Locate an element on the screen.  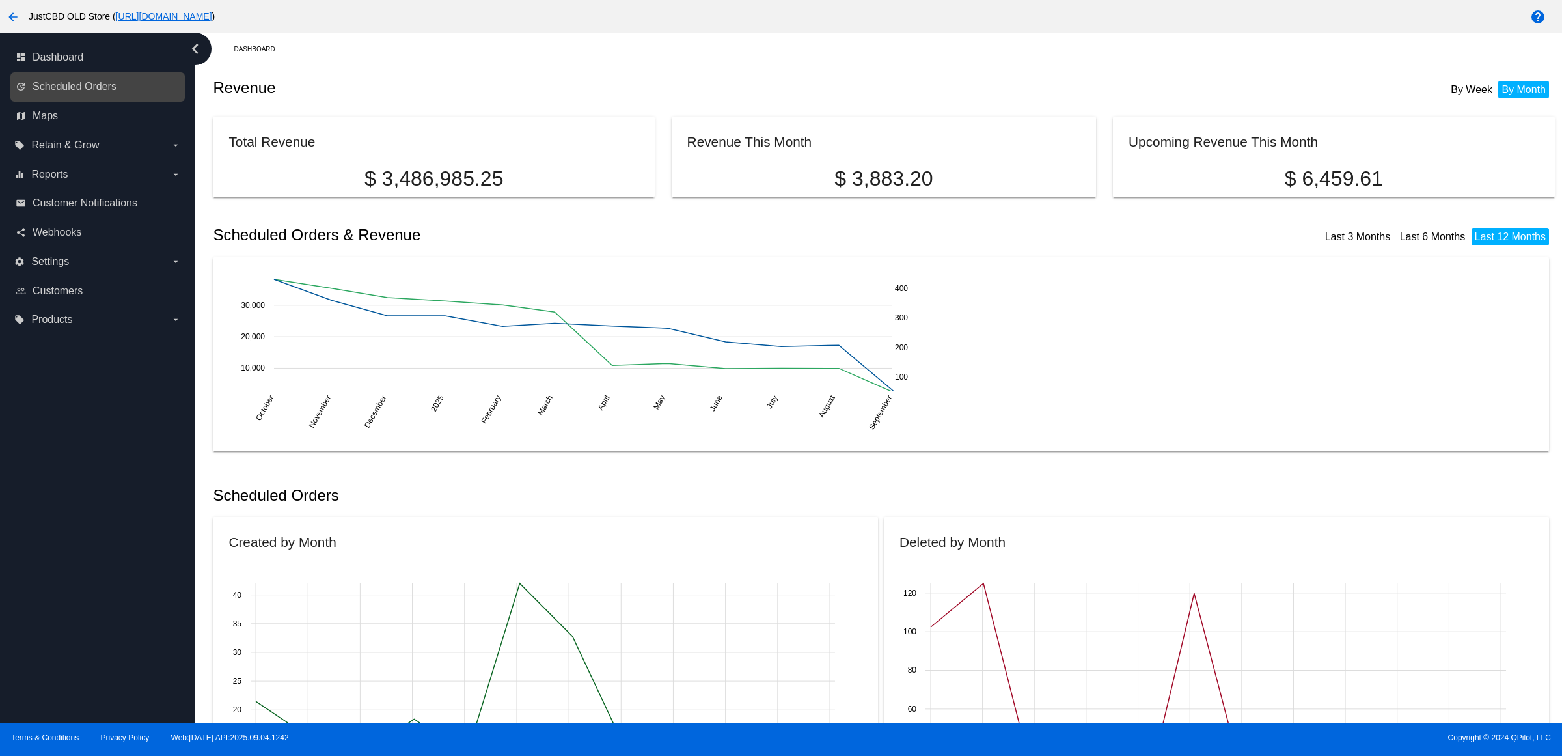
text: 120 is located at coordinates (910, 593).